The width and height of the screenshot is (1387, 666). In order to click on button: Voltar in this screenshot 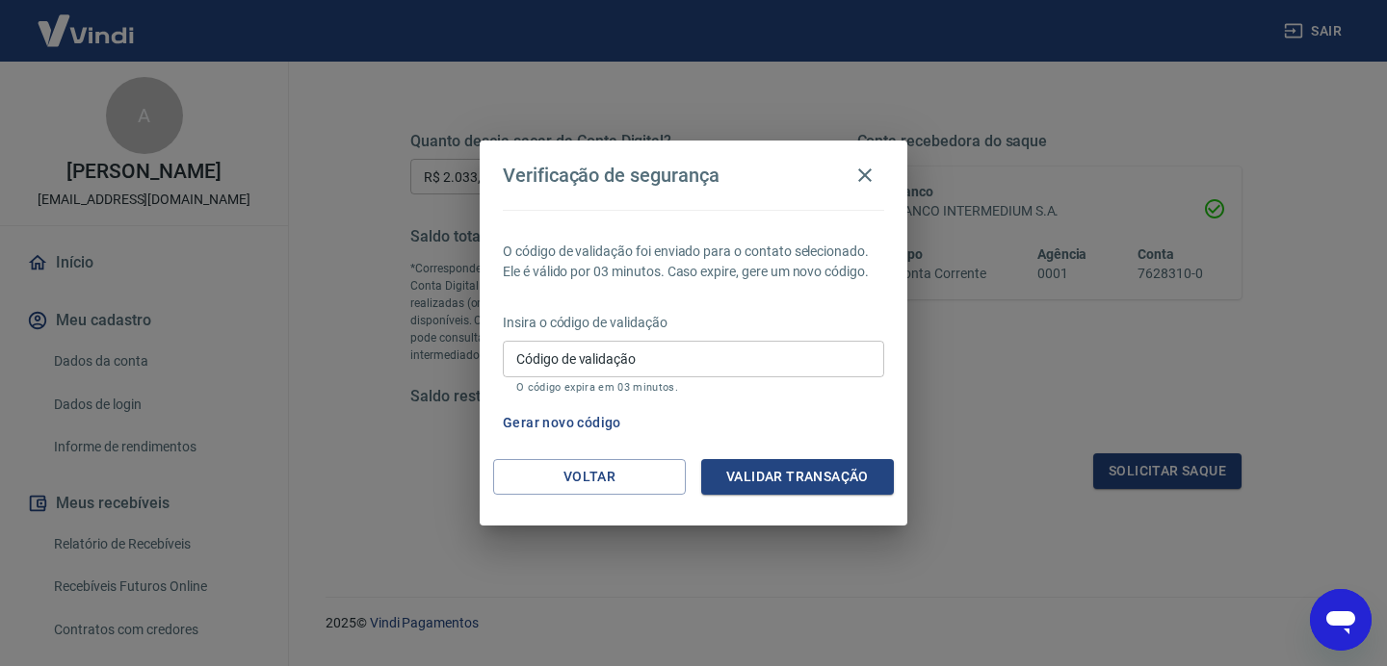, I will do `click(589, 477)`.